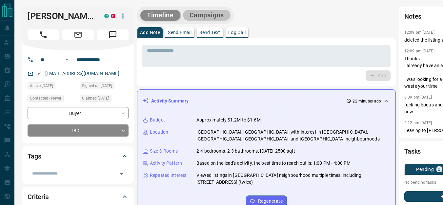 This screenshot has width=443, height=205. Describe the element at coordinates (228, 120) in the screenshot. I see `p: Approximately $1.2M to $1.6M` at that location.